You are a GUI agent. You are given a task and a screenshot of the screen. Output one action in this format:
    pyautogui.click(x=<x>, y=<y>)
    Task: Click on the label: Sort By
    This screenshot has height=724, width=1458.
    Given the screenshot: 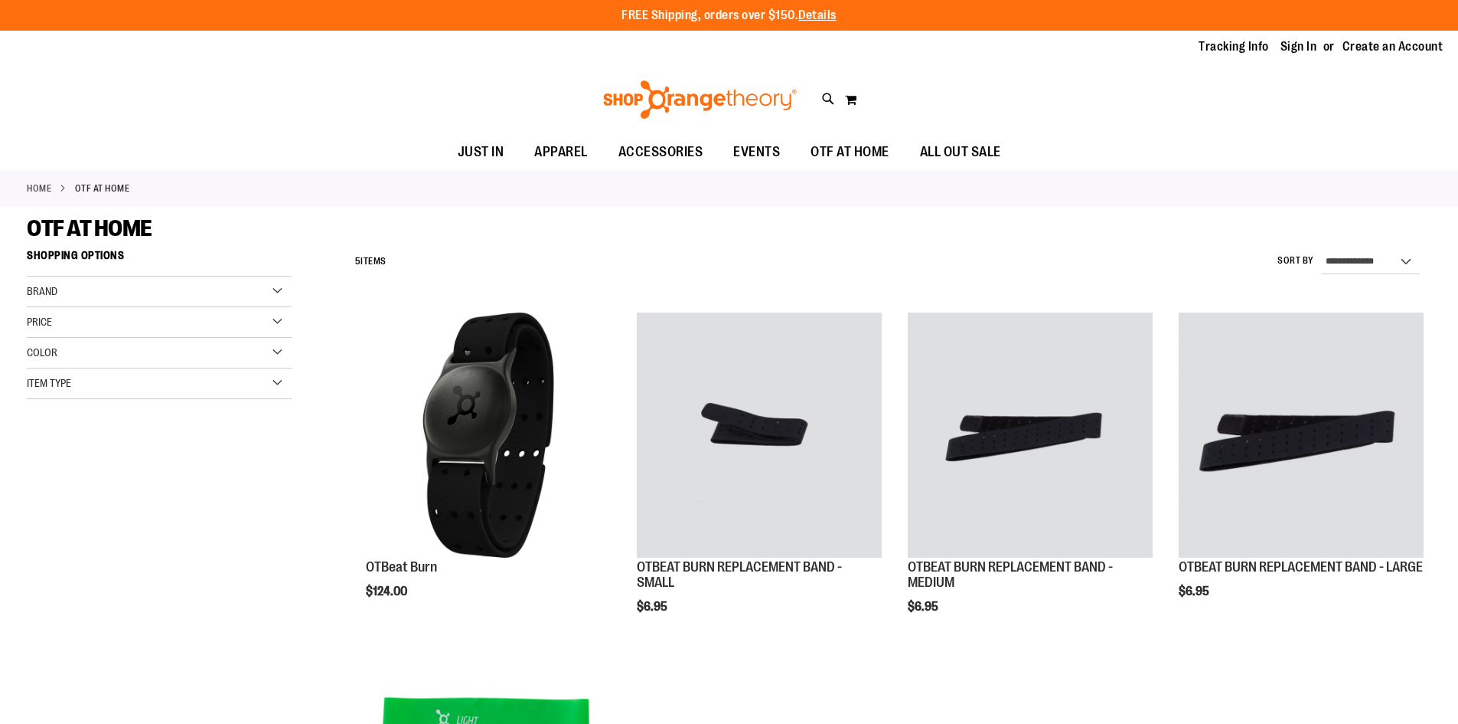 What is the action you would take?
    pyautogui.click(x=1296, y=260)
    